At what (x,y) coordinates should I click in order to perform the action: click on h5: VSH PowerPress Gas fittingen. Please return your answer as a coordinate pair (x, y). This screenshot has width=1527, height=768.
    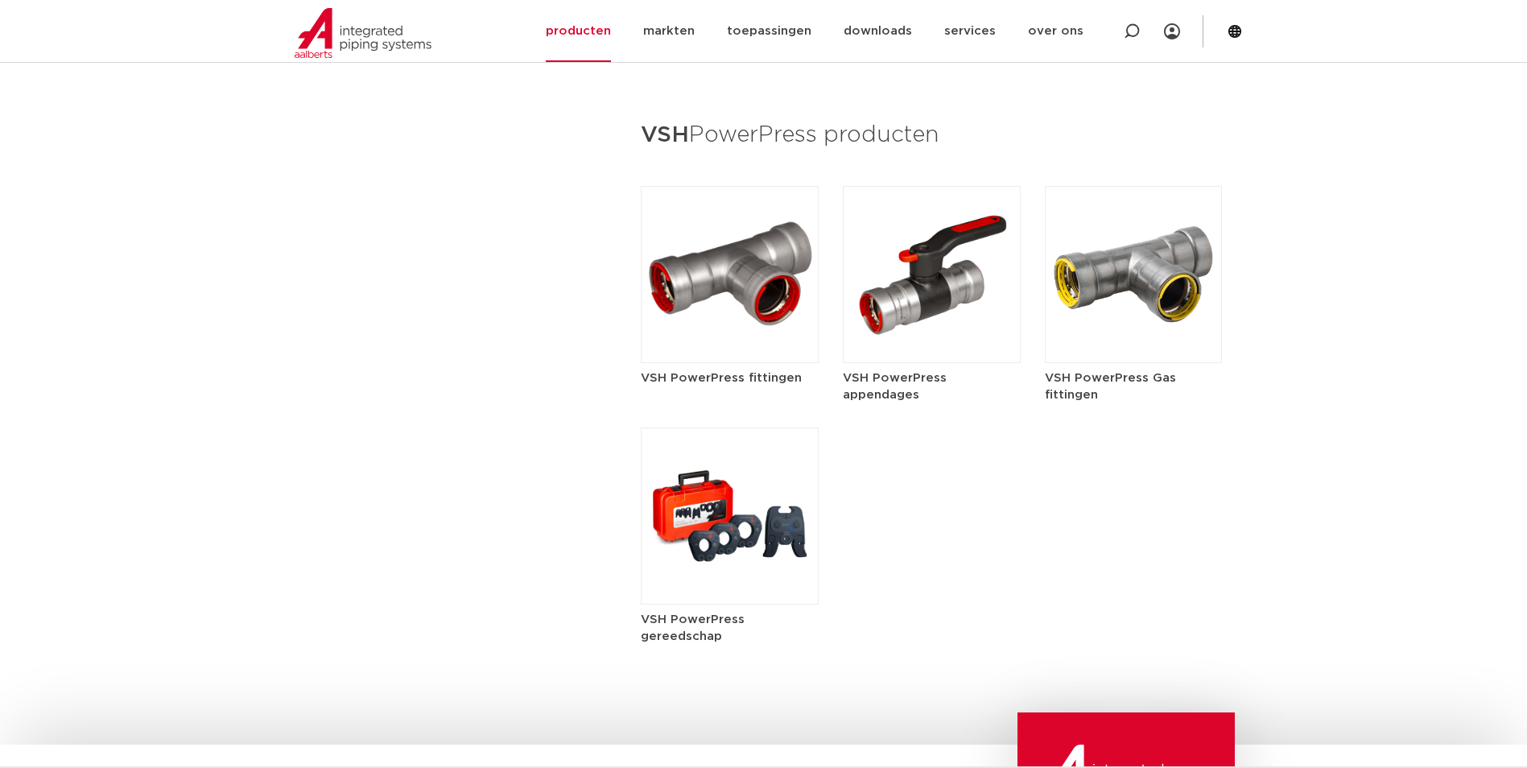
    Looking at the image, I should click on (1133, 386).